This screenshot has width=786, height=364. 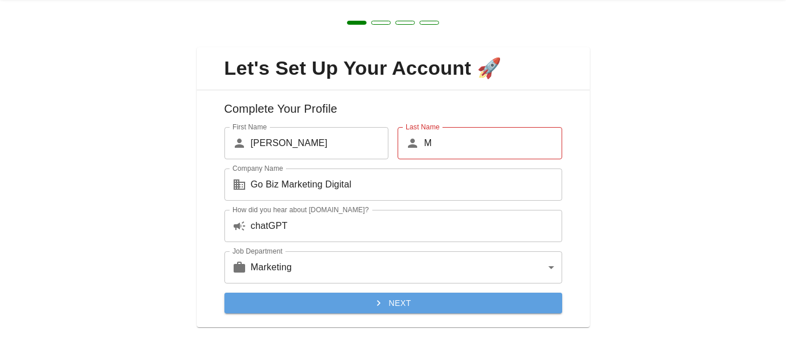 What do you see at coordinates (422, 127) in the screenshot?
I see `label: Last Name` at bounding box center [422, 127].